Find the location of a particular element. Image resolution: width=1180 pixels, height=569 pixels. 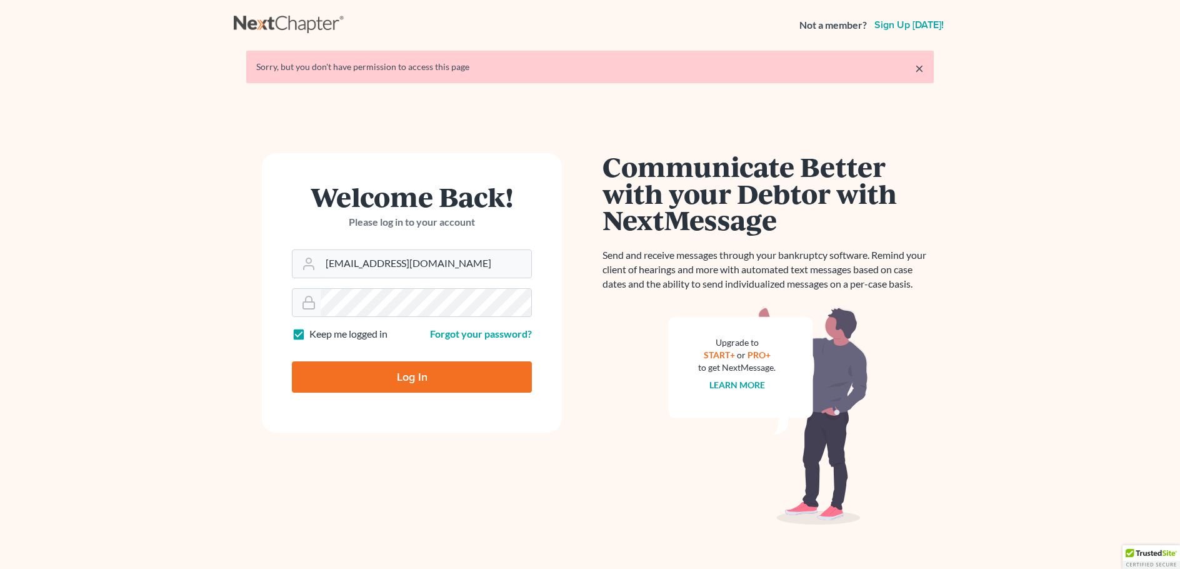

input: Log In is located at coordinates (412, 377).